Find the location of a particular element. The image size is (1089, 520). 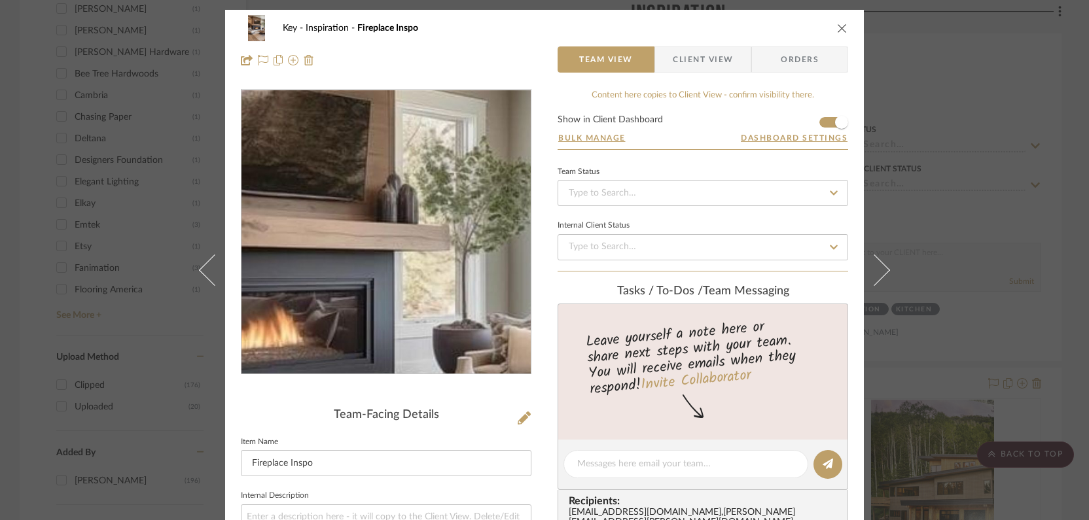

span: Inspiration is located at coordinates (331, 28).